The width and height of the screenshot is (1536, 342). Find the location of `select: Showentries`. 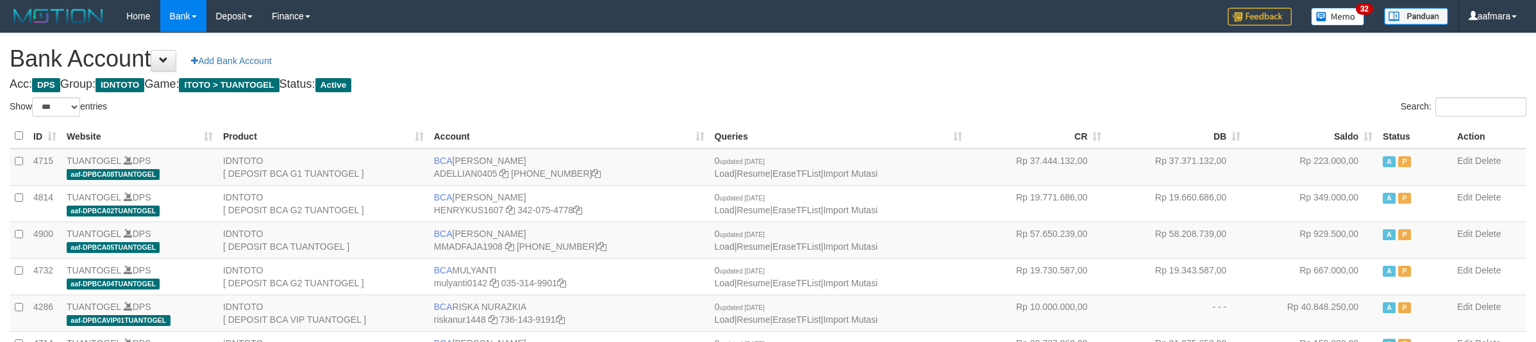

select: Showentries is located at coordinates (56, 107).